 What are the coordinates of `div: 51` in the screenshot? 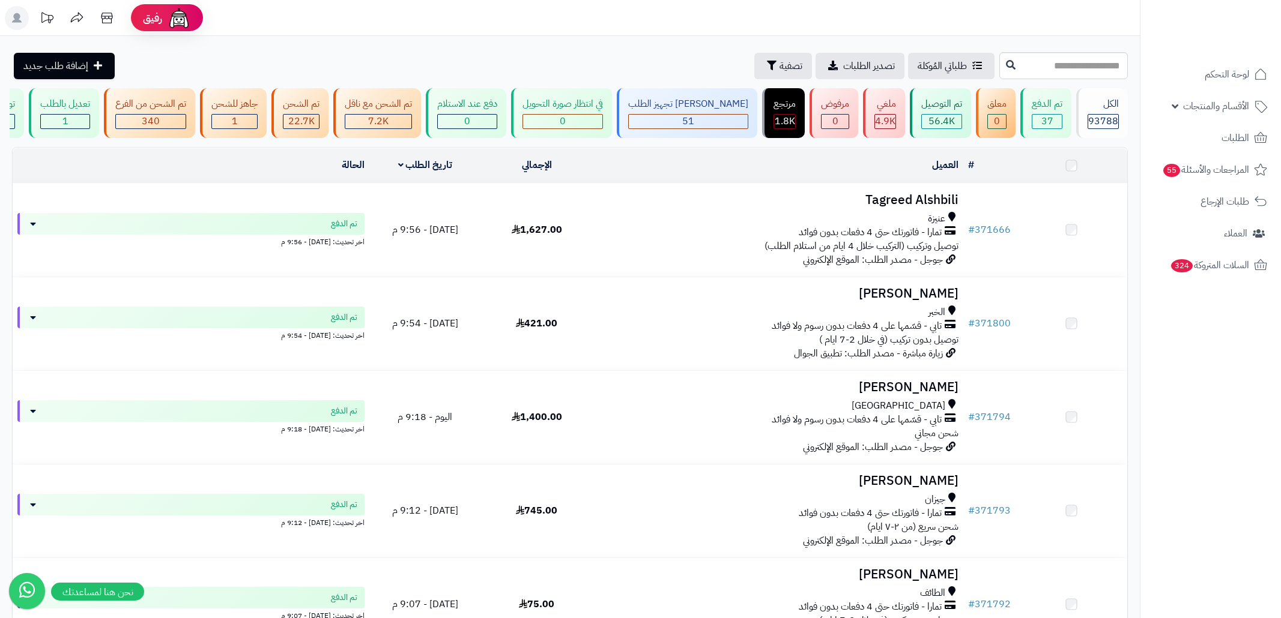 It's located at (688, 121).